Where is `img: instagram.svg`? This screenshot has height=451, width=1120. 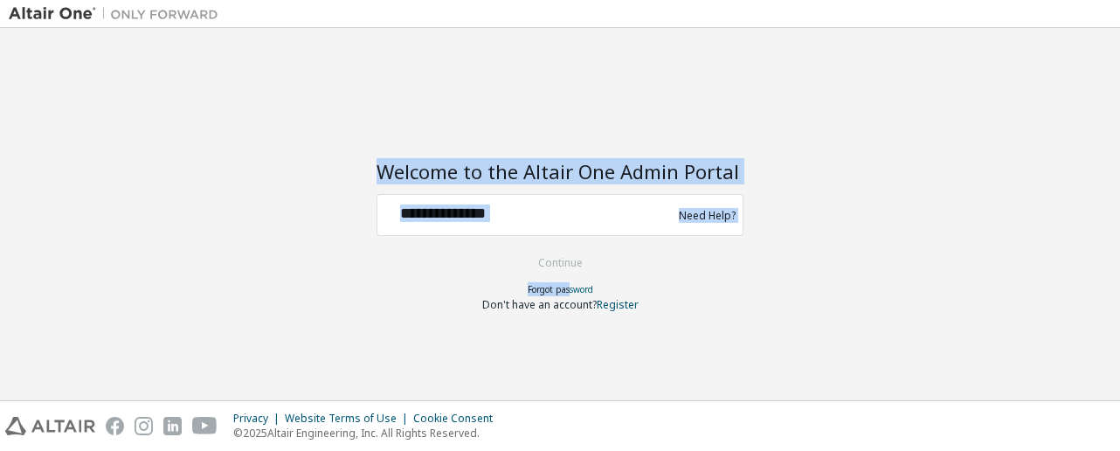 img: instagram.svg is located at coordinates (143, 425).